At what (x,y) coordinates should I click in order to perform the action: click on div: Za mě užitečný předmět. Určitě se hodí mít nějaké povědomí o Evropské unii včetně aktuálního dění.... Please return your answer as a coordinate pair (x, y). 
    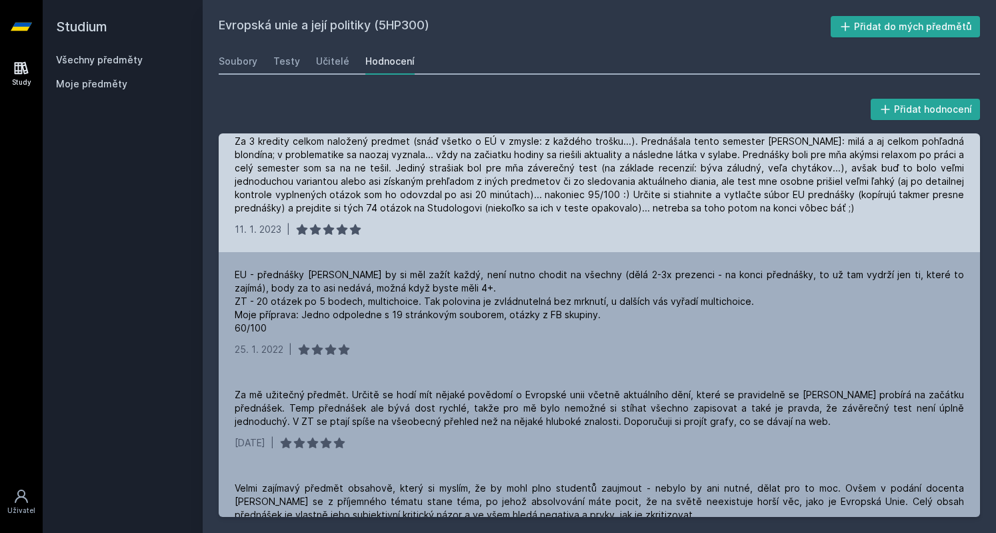
    Looking at the image, I should click on (600, 408).